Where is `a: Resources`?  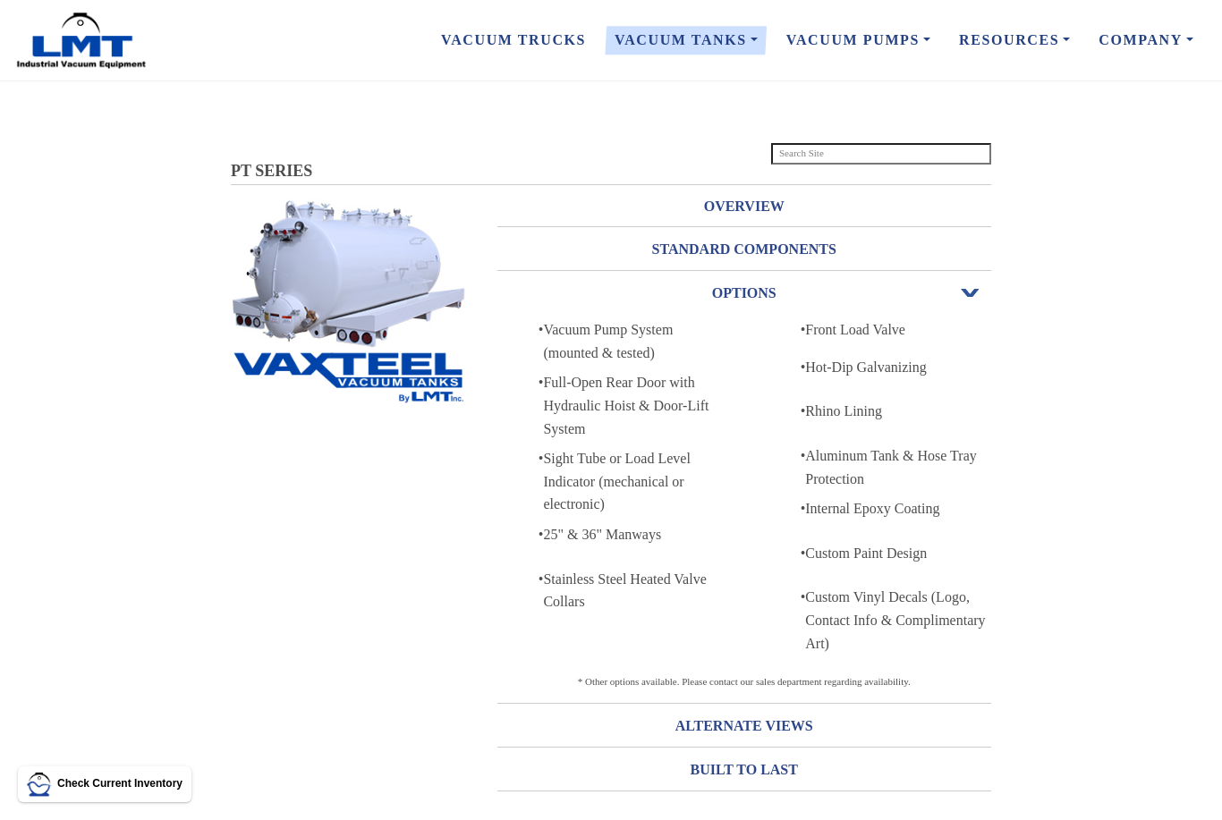
a: Resources is located at coordinates (1015, 40).